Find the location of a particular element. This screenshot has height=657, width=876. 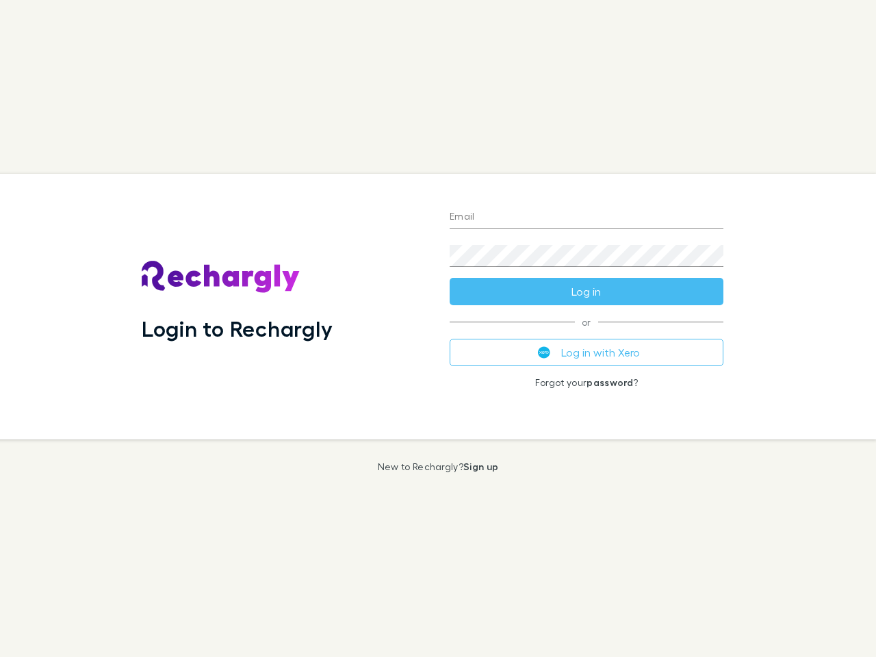

span: or is located at coordinates (586, 322).